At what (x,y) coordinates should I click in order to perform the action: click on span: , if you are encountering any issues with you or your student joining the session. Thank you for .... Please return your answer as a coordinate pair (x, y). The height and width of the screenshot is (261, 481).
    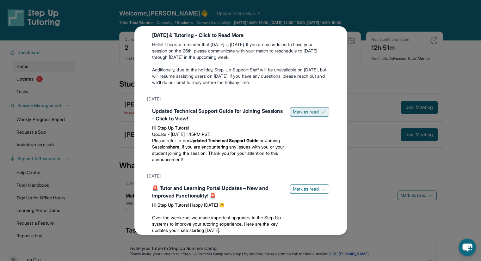
    Looking at the image, I should click on (218, 153).